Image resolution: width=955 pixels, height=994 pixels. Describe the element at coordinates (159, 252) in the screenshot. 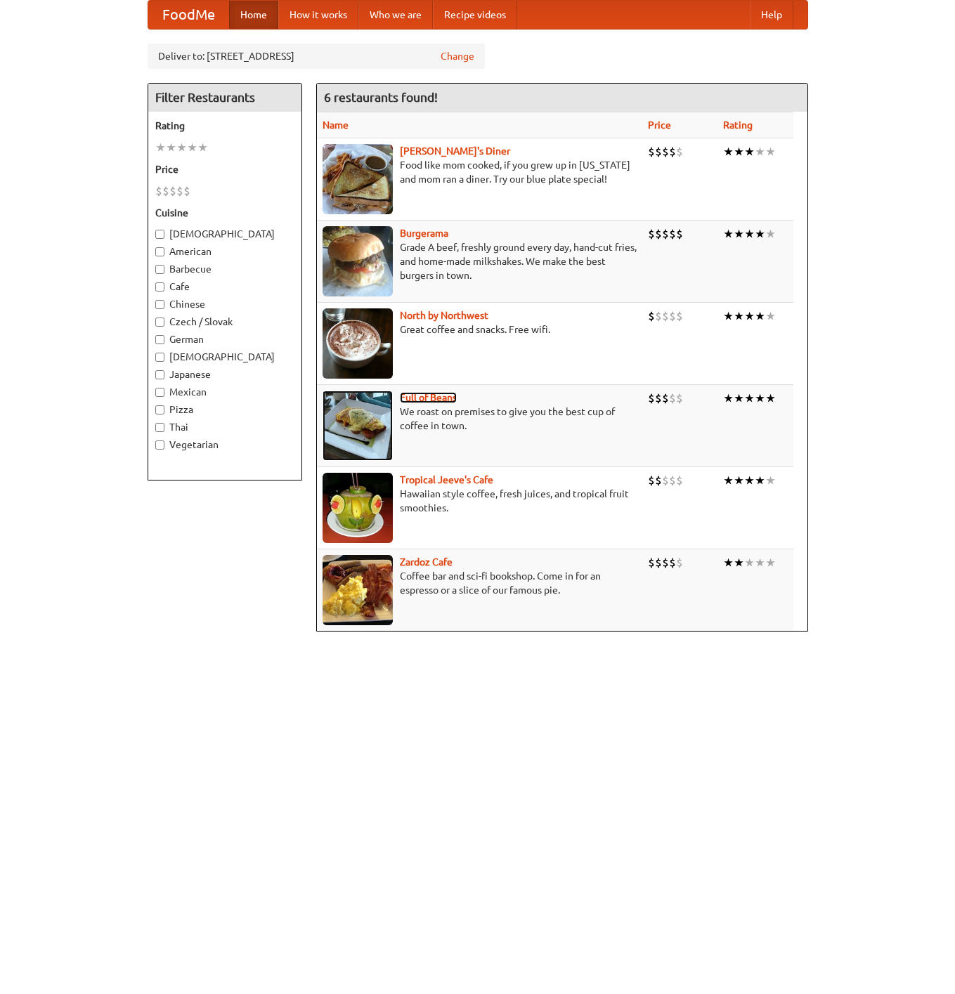

I see `input: American` at that location.